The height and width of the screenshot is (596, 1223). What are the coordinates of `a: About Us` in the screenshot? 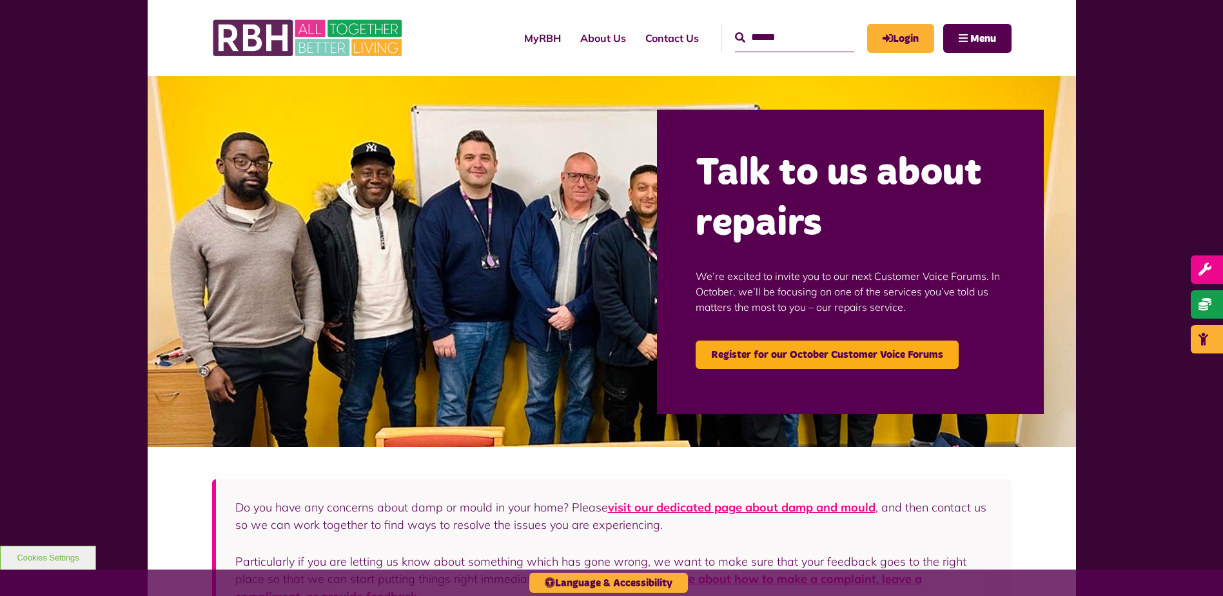 It's located at (603, 38).